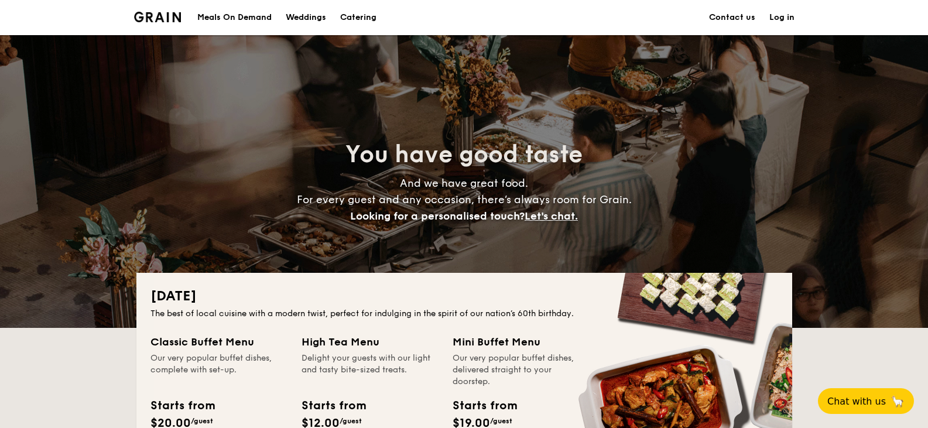 The image size is (928, 428). Describe the element at coordinates (521, 370) in the screenshot. I see `div: Our very popular buffet dishes, delivered straight to your doorstep.` at that location.